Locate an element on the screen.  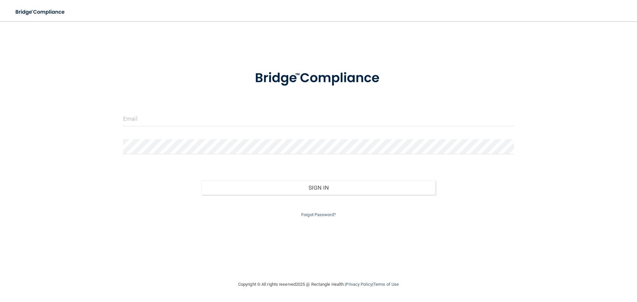
a: Forgot Password? is located at coordinates (318, 215).